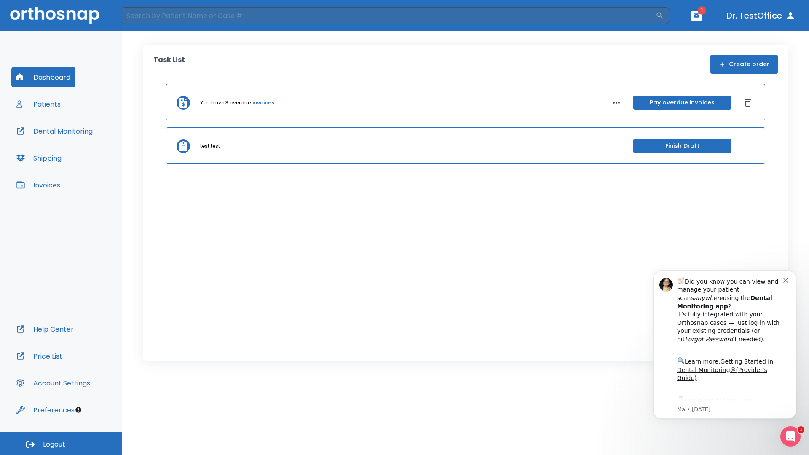  I want to click on button: Account Settings, so click(53, 383).